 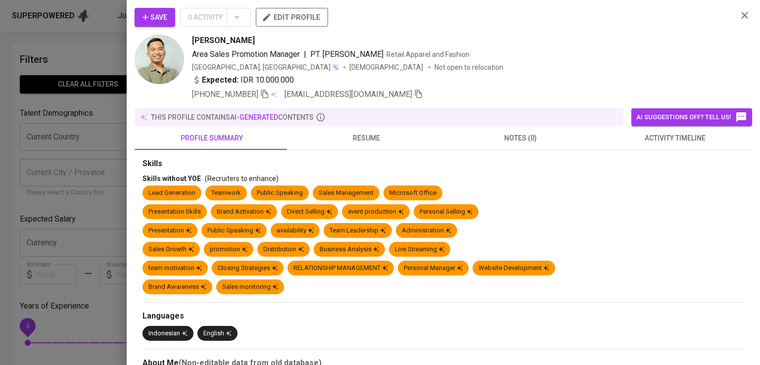 What do you see at coordinates (358, 231) in the screenshot?
I see `div: Team Leadership` at bounding box center [358, 231].